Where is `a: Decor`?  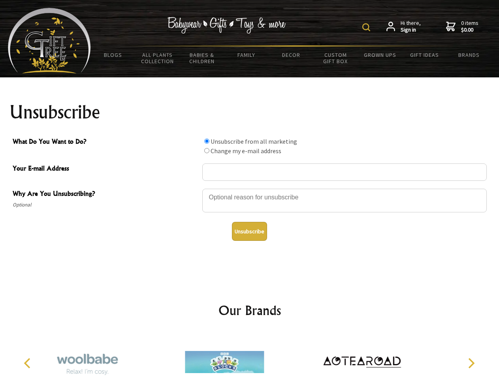
a: Decor is located at coordinates (291, 55).